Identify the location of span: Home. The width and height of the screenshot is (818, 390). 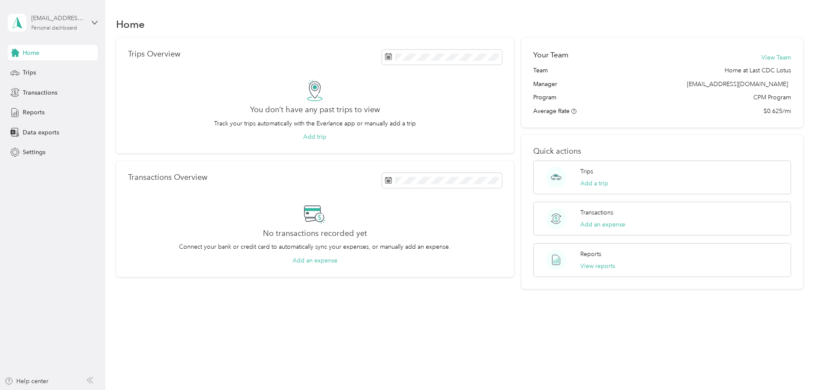
(31, 53).